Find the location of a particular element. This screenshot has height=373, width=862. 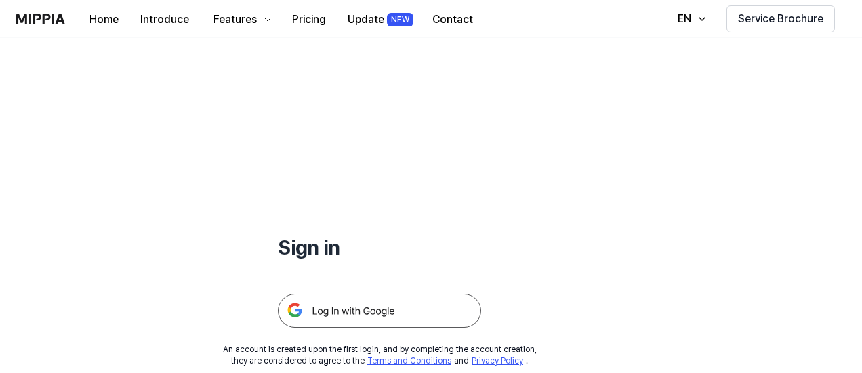

div: An account is created upon the first login, and by completing the account creation, they are cons... is located at coordinates (380, 356).